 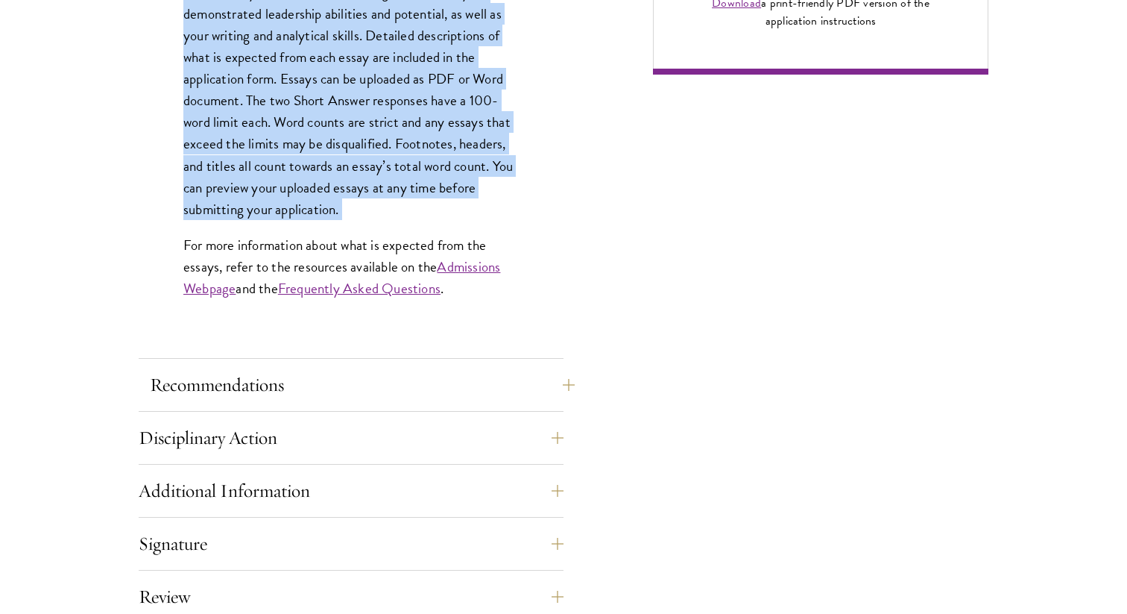 What do you see at coordinates (362, 385) in the screenshot?
I see `button: Recommendations` at bounding box center [362, 385].